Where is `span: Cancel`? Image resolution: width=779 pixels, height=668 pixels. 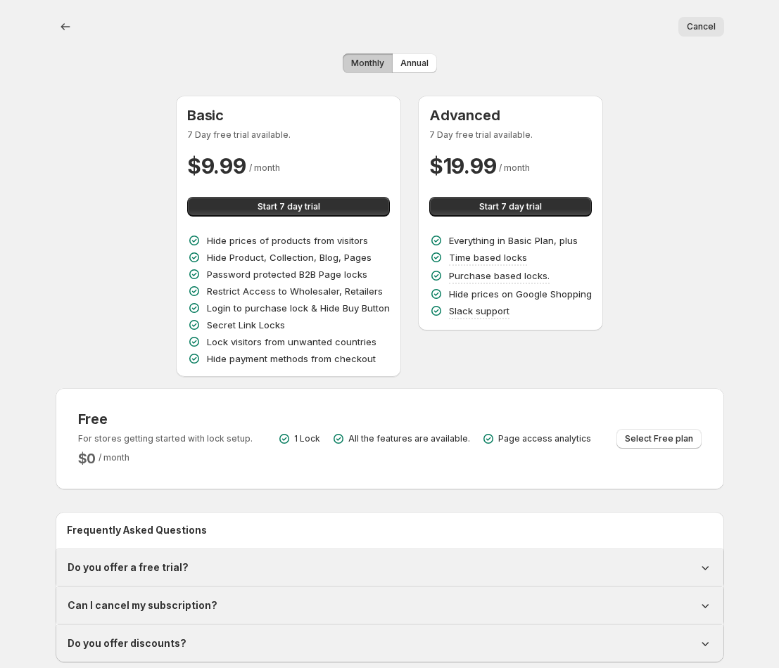 span: Cancel is located at coordinates (701, 27).